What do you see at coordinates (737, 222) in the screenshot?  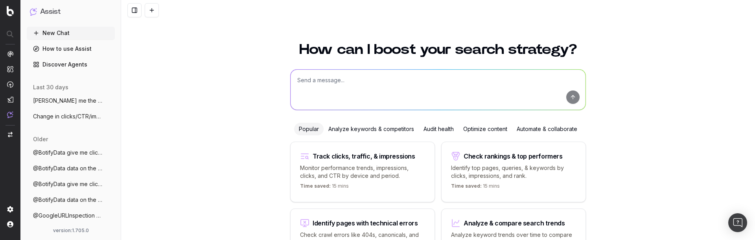 I see `div: Open Intercom Messenger` at bounding box center [737, 222].